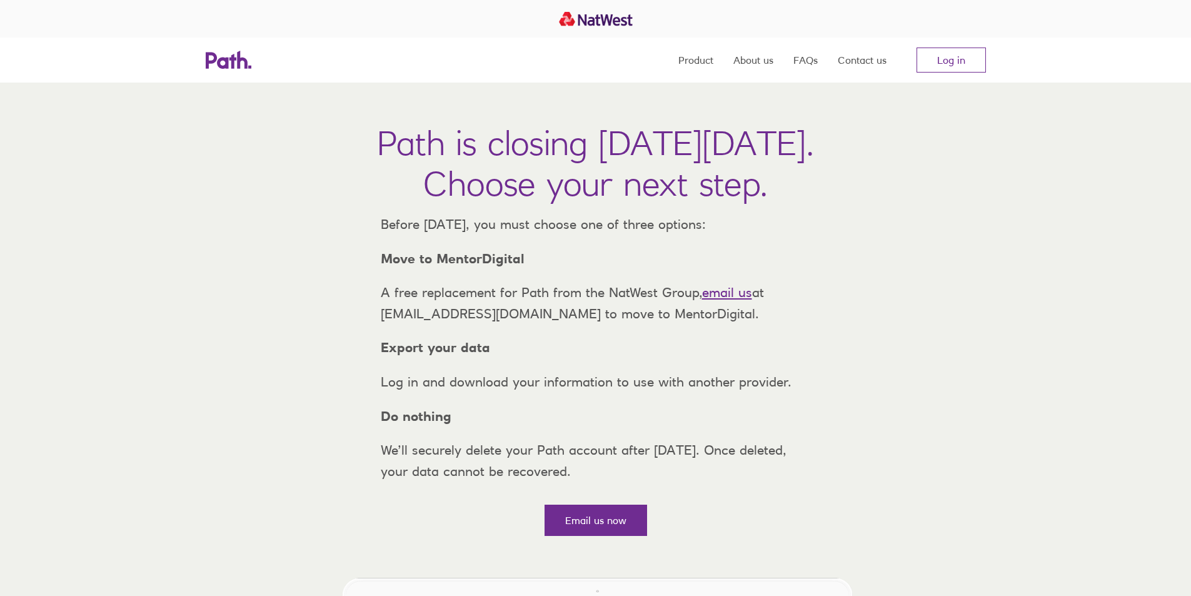  Describe the element at coordinates (696, 60) in the screenshot. I see `a: Product` at that location.